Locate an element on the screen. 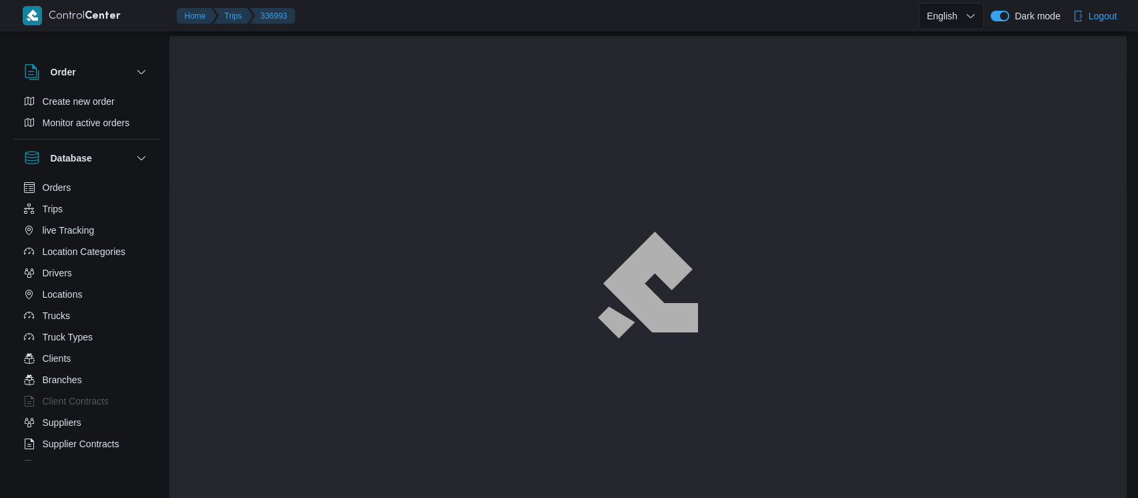 The height and width of the screenshot is (498, 1138). button: Order is located at coordinates (87, 72).